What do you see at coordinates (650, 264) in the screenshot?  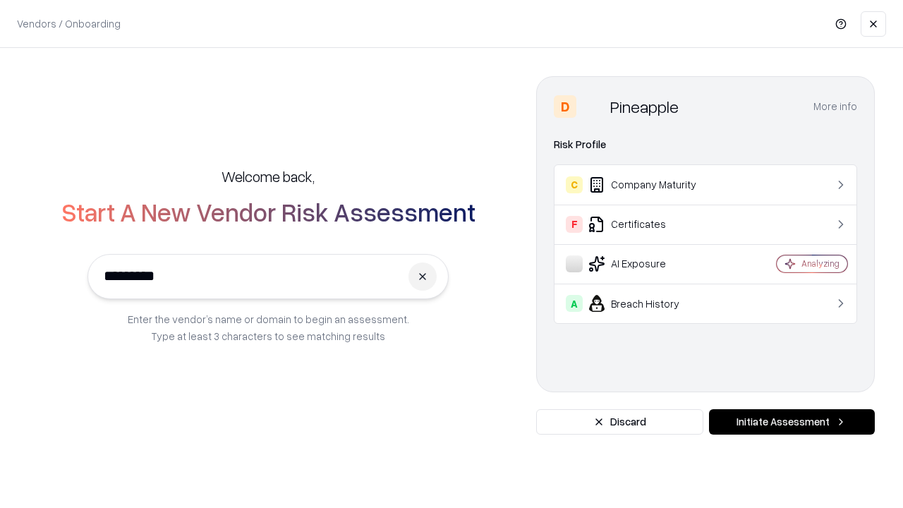 I see `div: AI Exposure` at bounding box center [650, 264].